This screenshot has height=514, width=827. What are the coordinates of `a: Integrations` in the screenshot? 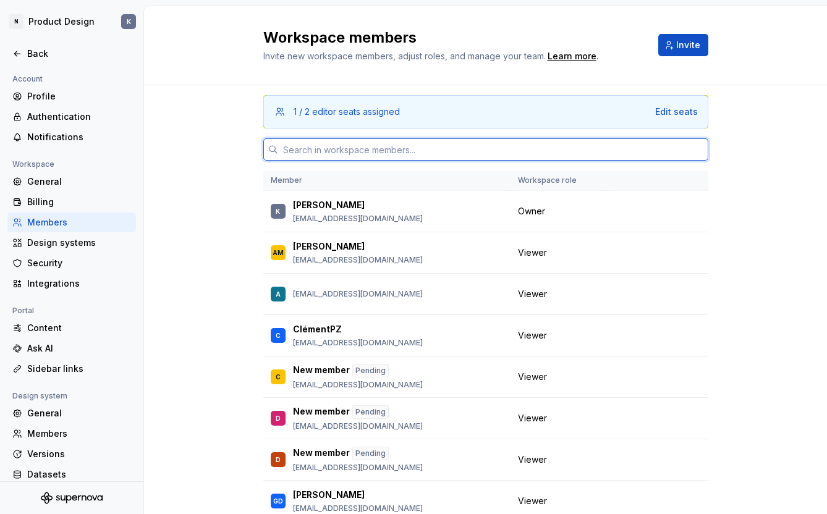 It's located at (72, 284).